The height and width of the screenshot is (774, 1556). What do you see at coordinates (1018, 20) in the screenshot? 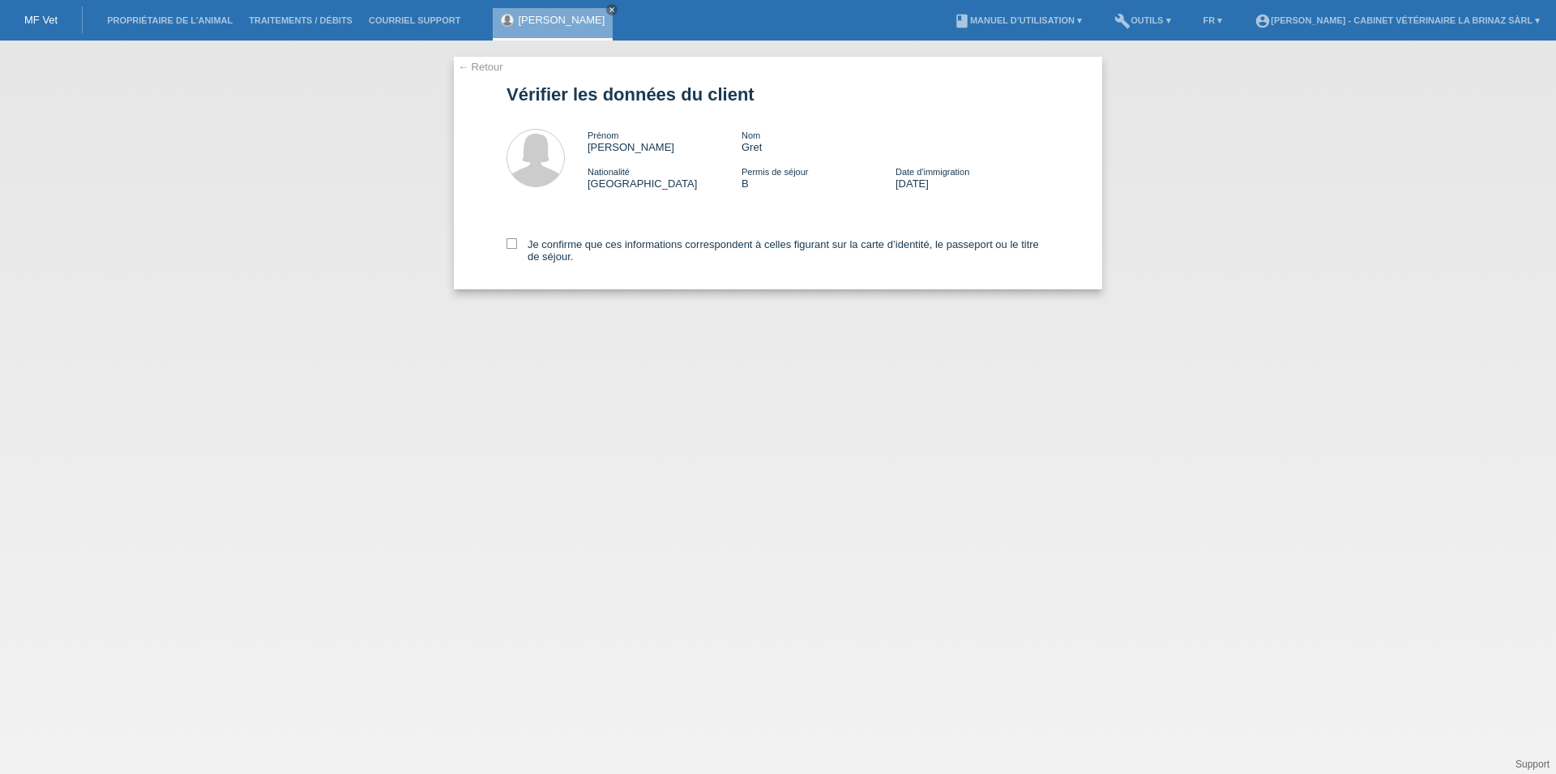
I see `a: bookManuel d’utilisation ▾` at bounding box center [1018, 20].